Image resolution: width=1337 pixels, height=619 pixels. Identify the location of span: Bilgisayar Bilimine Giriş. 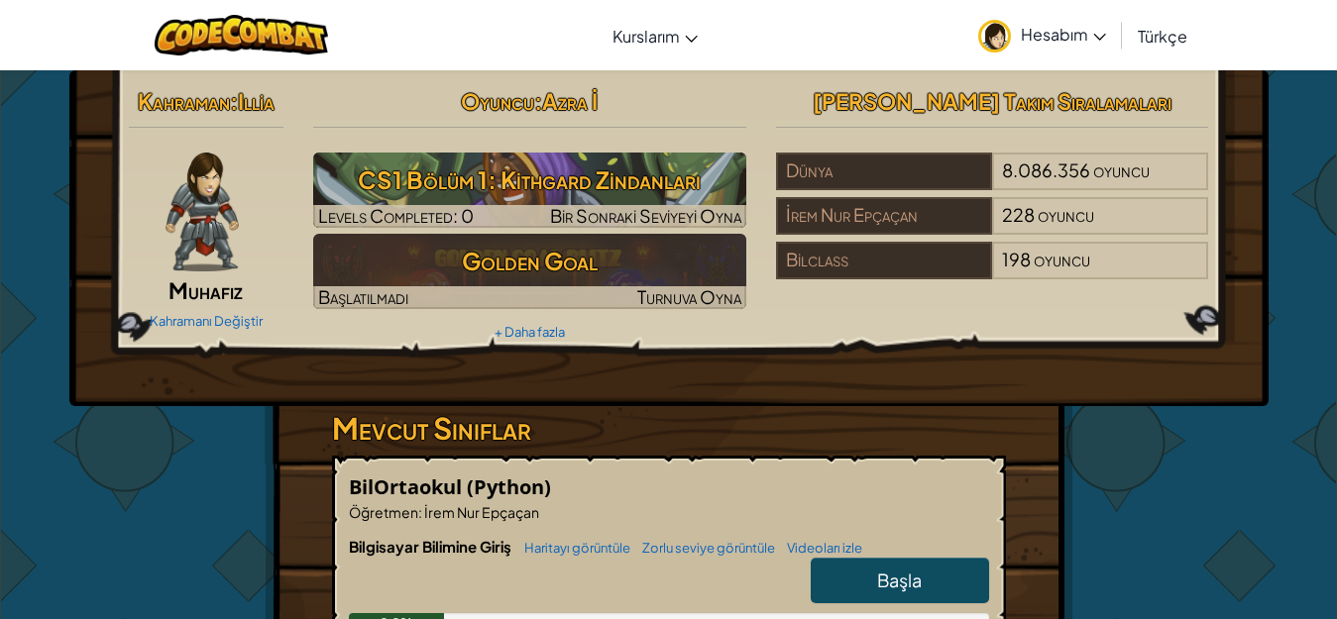
(431, 546).